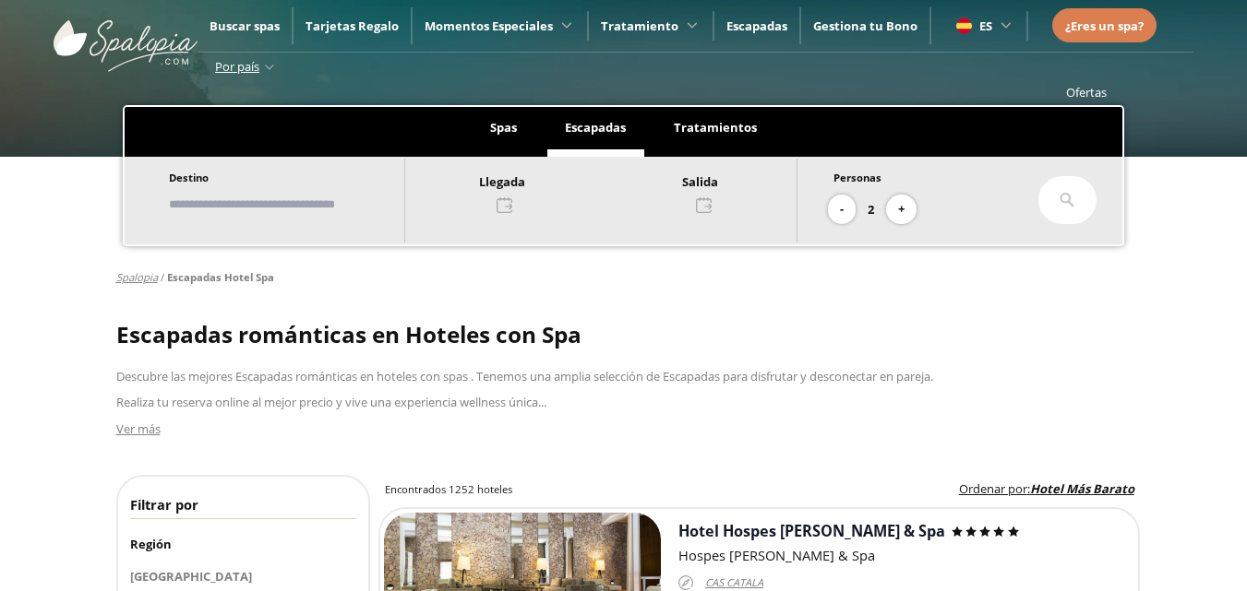  What do you see at coordinates (1104, 26) in the screenshot?
I see `a: ¿Eres un spa?` at bounding box center [1104, 26].